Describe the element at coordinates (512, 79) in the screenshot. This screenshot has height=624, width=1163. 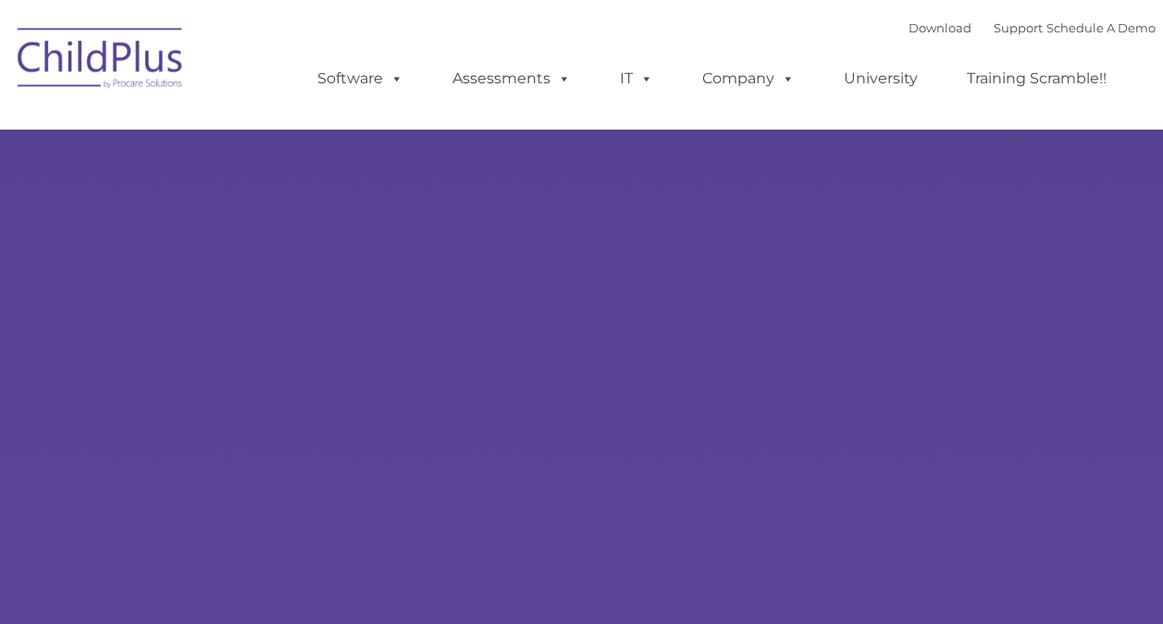
I see `a: Assessments` at that location.